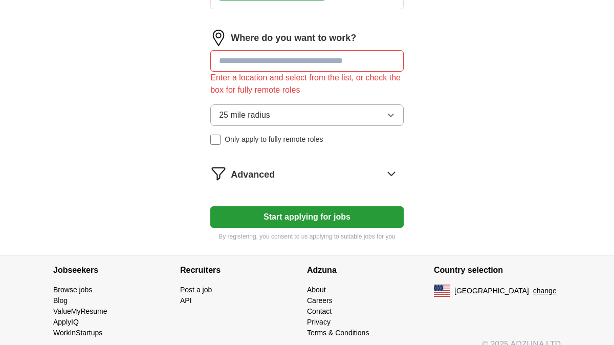 Image resolution: width=614 pixels, height=345 pixels. I want to click on a: Careers, so click(320, 300).